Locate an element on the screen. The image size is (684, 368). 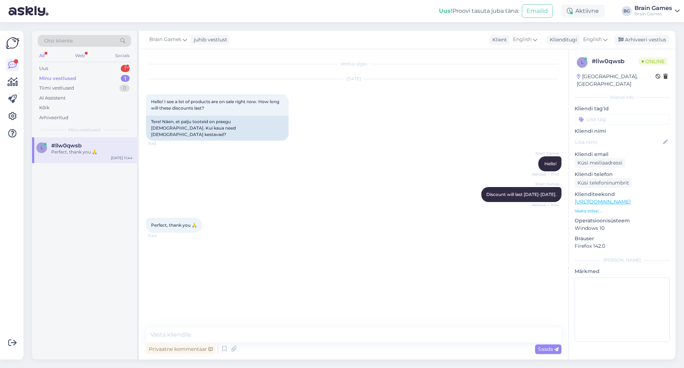
a: Brain GamesBrain Games is located at coordinates (657, 11).